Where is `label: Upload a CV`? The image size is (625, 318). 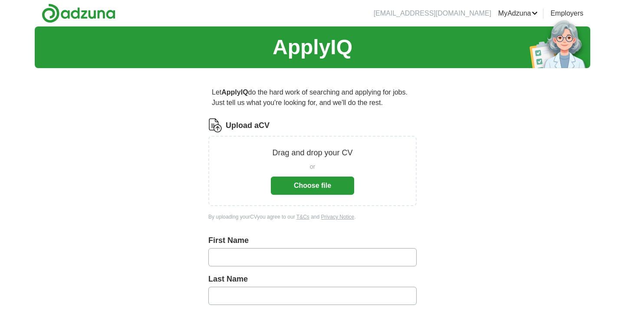
label: Upload a CV is located at coordinates (247, 125).